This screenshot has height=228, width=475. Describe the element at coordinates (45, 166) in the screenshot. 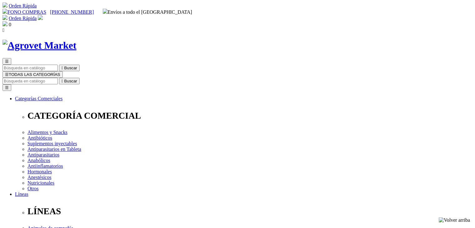

I see `a: Antiinflamatorios` at that location.